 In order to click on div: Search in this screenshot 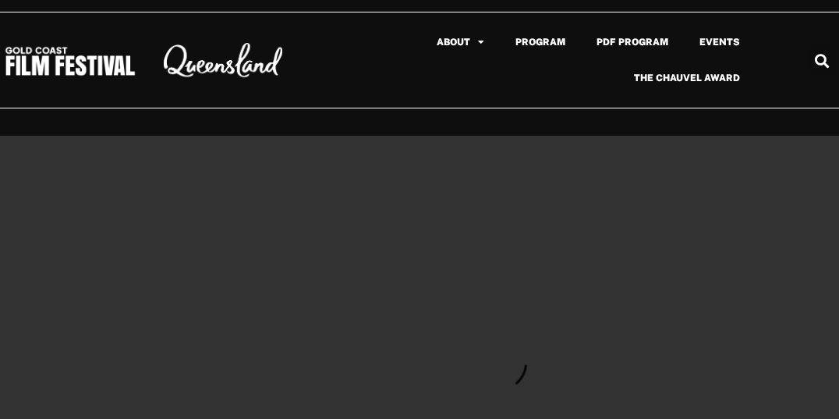, I will do `click(821, 61)`.